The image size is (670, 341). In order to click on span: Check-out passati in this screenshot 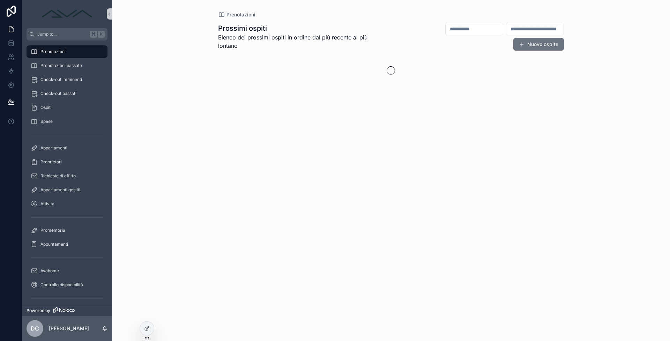, I will do `click(58, 94)`.